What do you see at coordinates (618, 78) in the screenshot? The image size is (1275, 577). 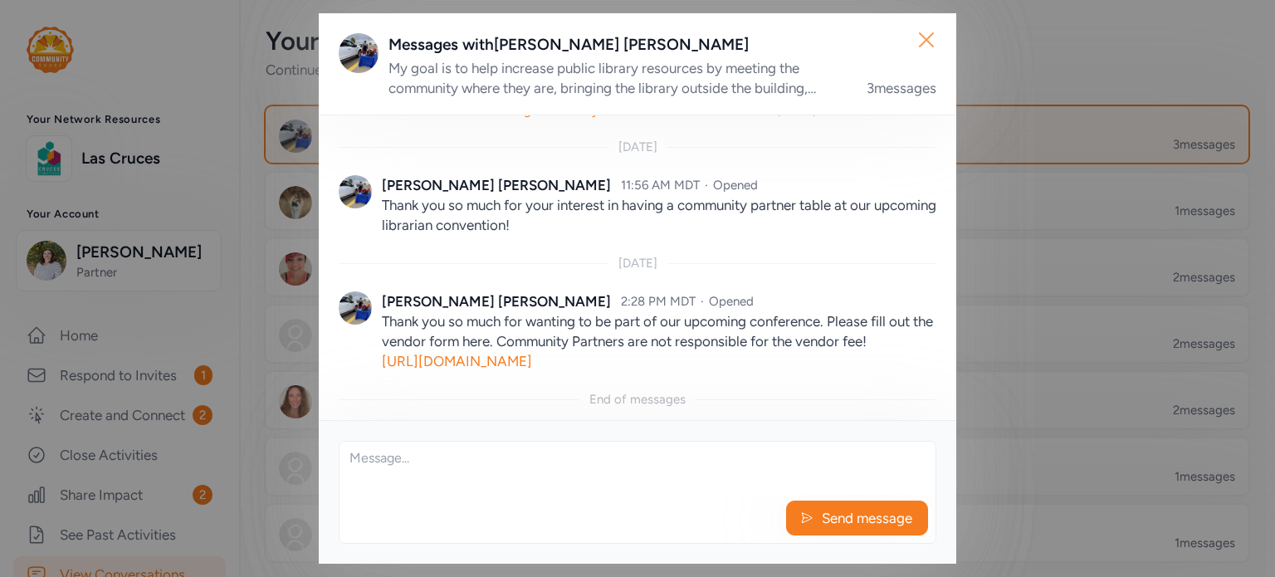 I see `div: My goal is to help increase public library resources by meeting the community where they are, bri...` at bounding box center [618, 78].